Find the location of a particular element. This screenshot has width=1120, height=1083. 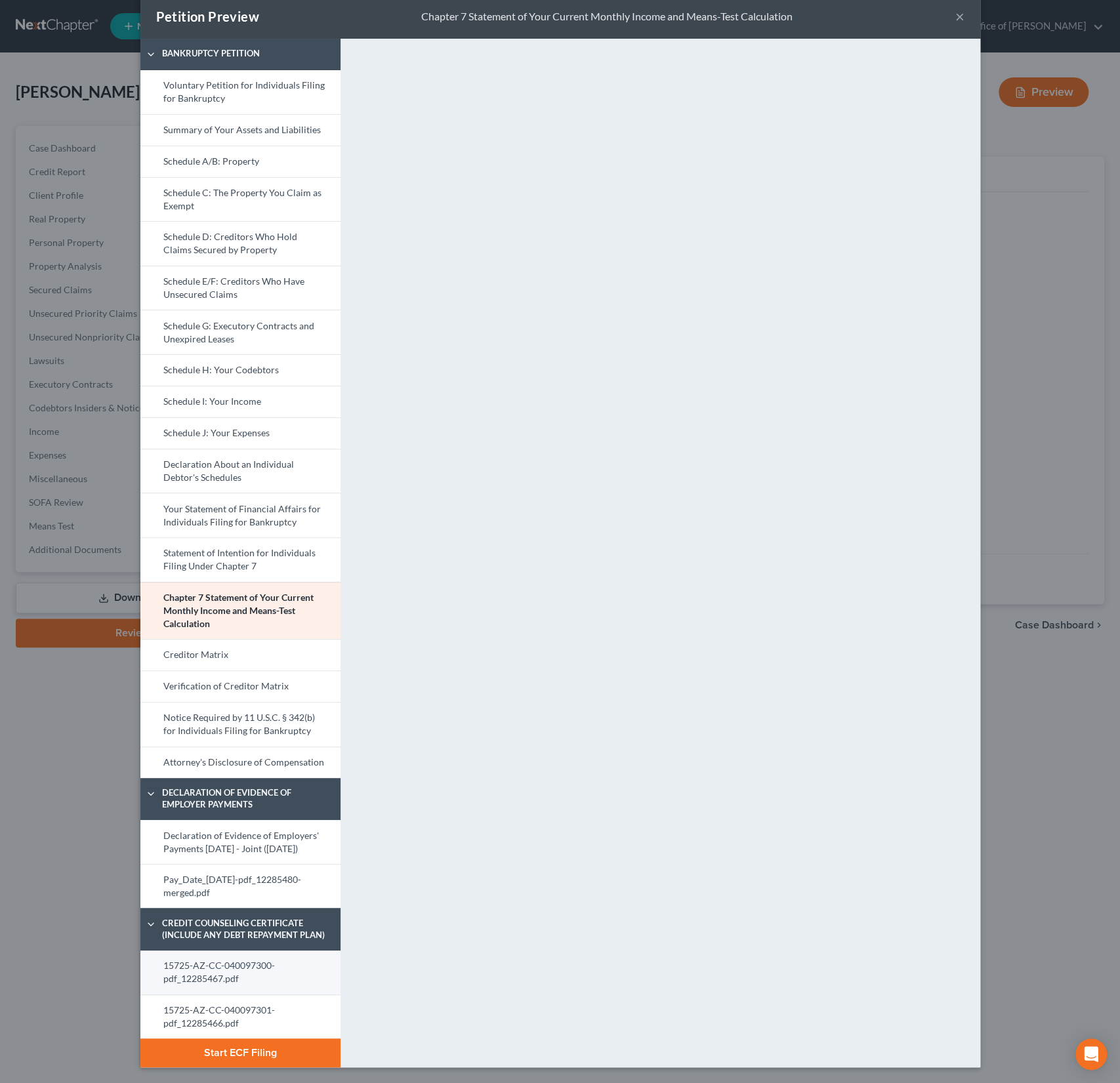

a: Verification of Creditor Matrix is located at coordinates (240, 686).